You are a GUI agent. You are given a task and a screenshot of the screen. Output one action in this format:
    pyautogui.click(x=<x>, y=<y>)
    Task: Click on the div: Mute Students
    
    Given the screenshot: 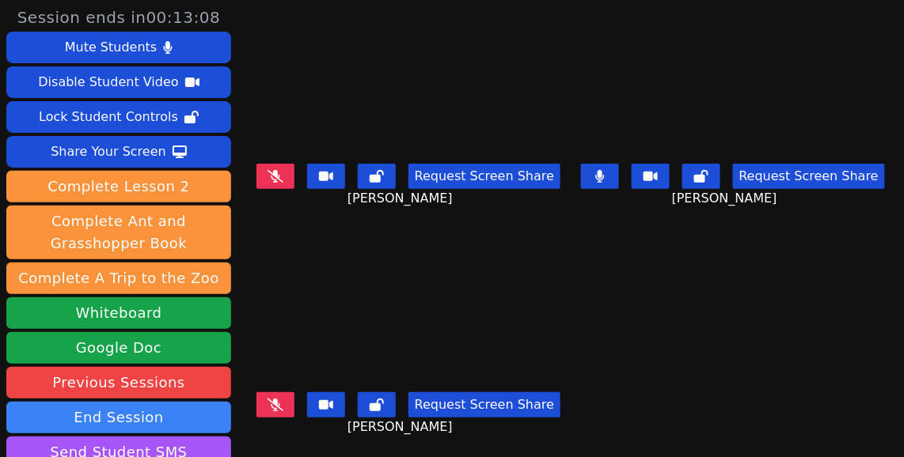 What is the action you would take?
    pyautogui.click(x=111, y=47)
    